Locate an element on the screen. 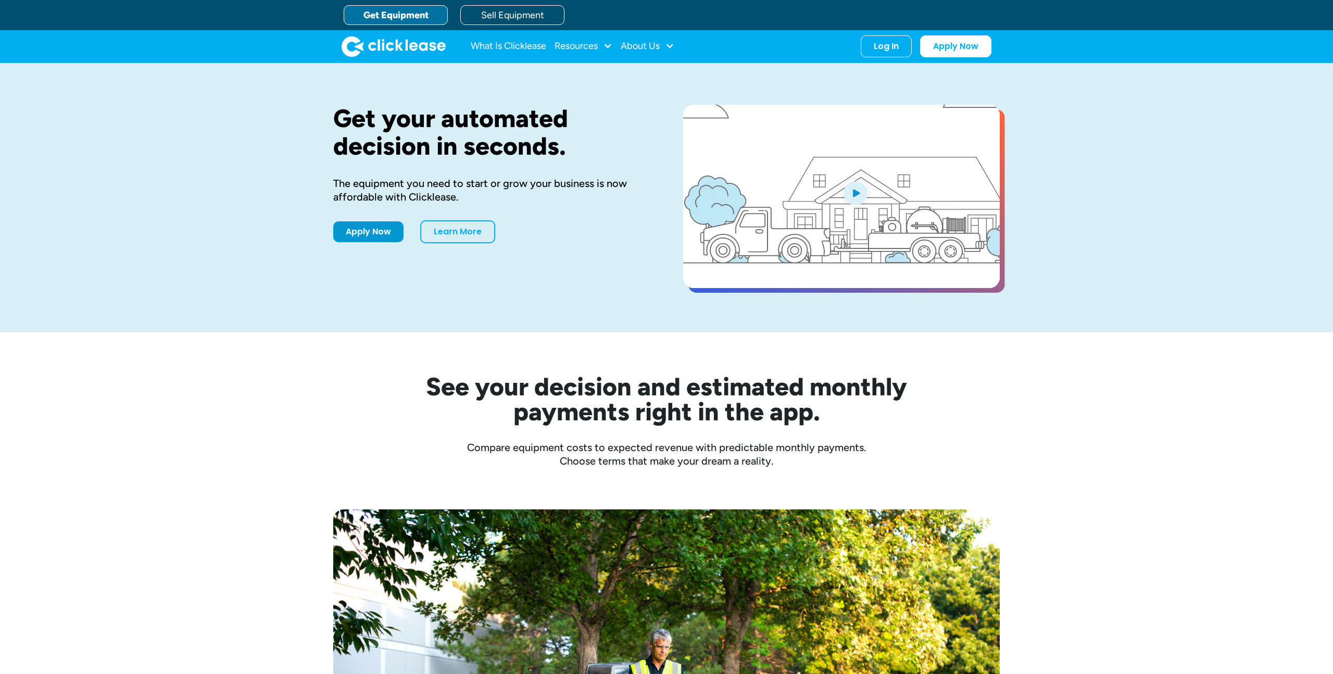 Image resolution: width=1333 pixels, height=674 pixels. a: What Is Clicklease is located at coordinates (508, 46).